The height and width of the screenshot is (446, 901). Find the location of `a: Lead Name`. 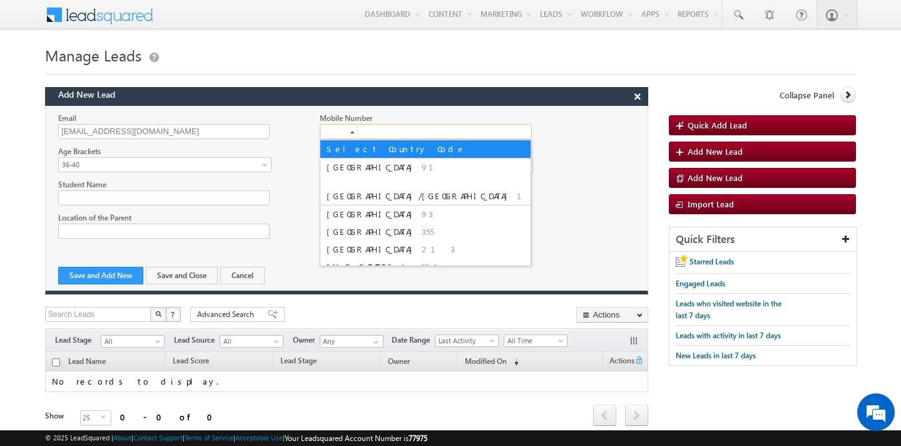

a: Lead Name is located at coordinates (87, 362).